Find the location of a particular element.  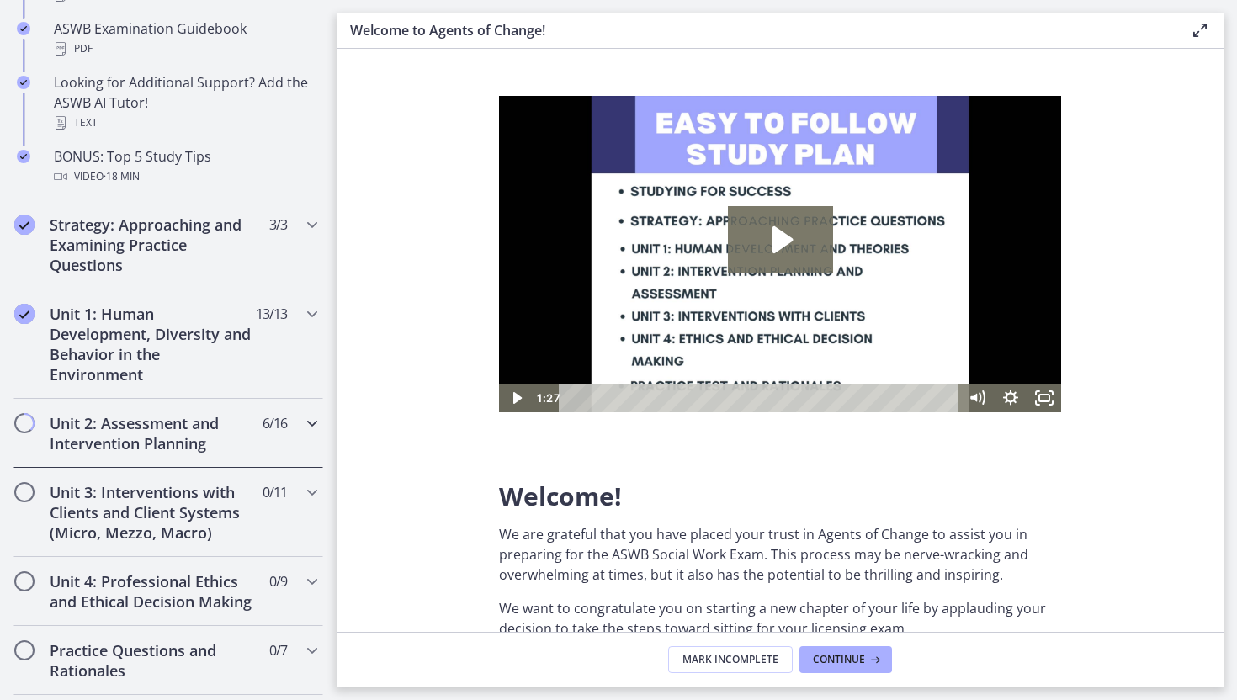

span: Continue is located at coordinates (839, 660).